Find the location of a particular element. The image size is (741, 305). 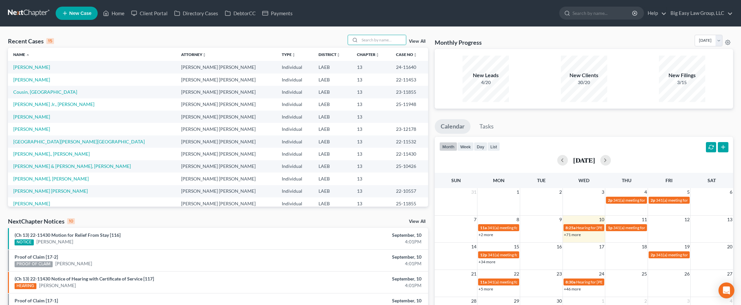

span: 8:30a is located at coordinates (571, 282).